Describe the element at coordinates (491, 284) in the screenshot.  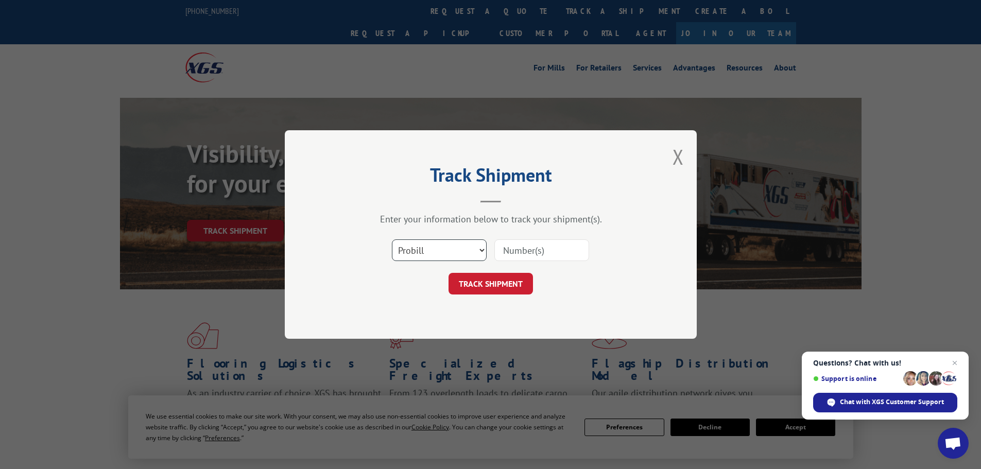
I see `button: TRACK SHIPMENT` at that location.